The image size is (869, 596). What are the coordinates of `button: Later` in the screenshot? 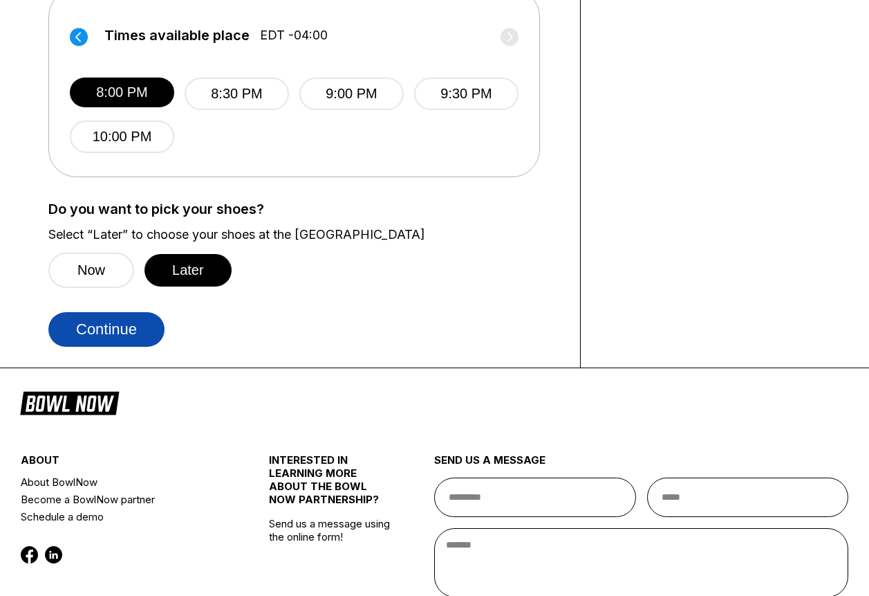 It's located at (188, 270).